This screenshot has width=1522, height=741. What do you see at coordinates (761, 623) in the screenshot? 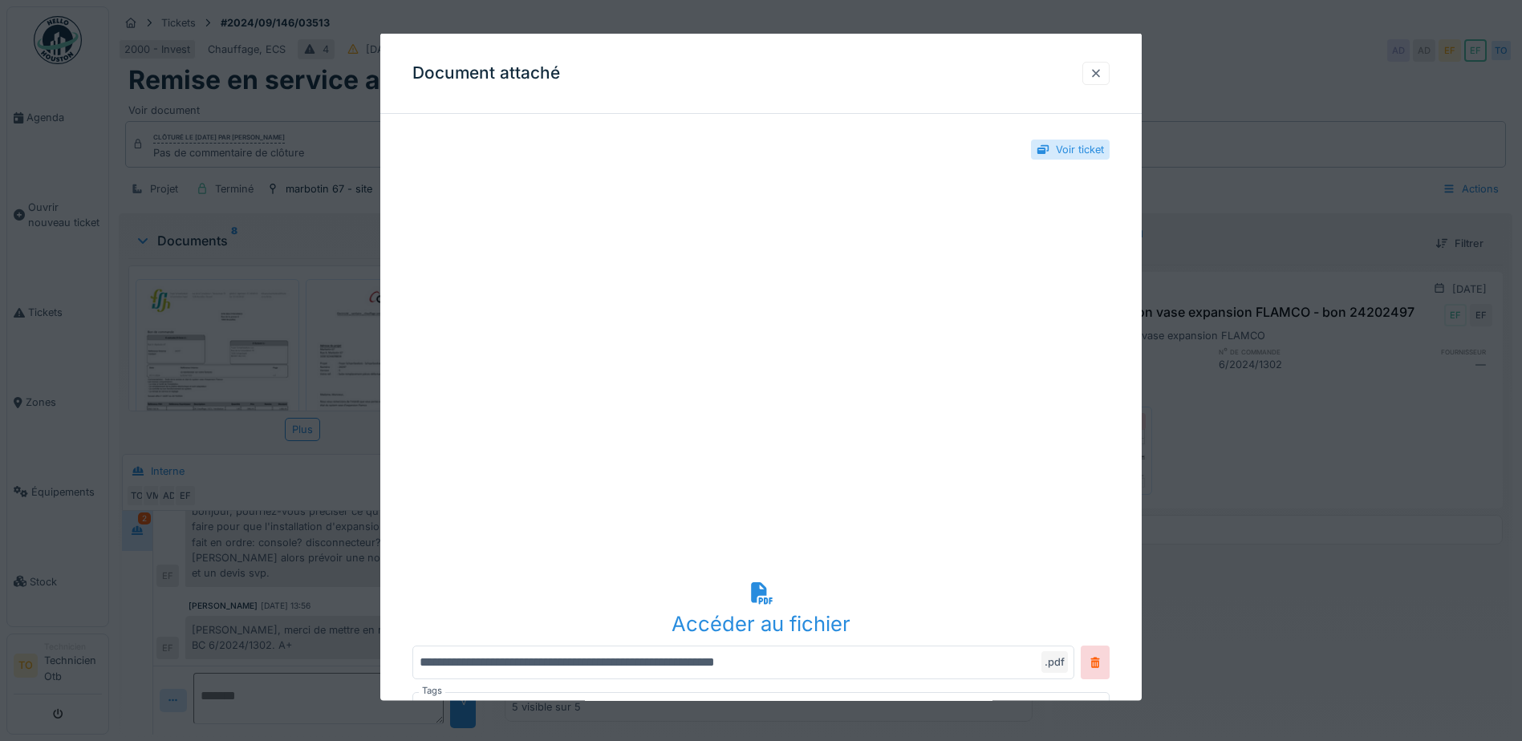
I see `div: Accéder au fichier` at bounding box center [761, 623].